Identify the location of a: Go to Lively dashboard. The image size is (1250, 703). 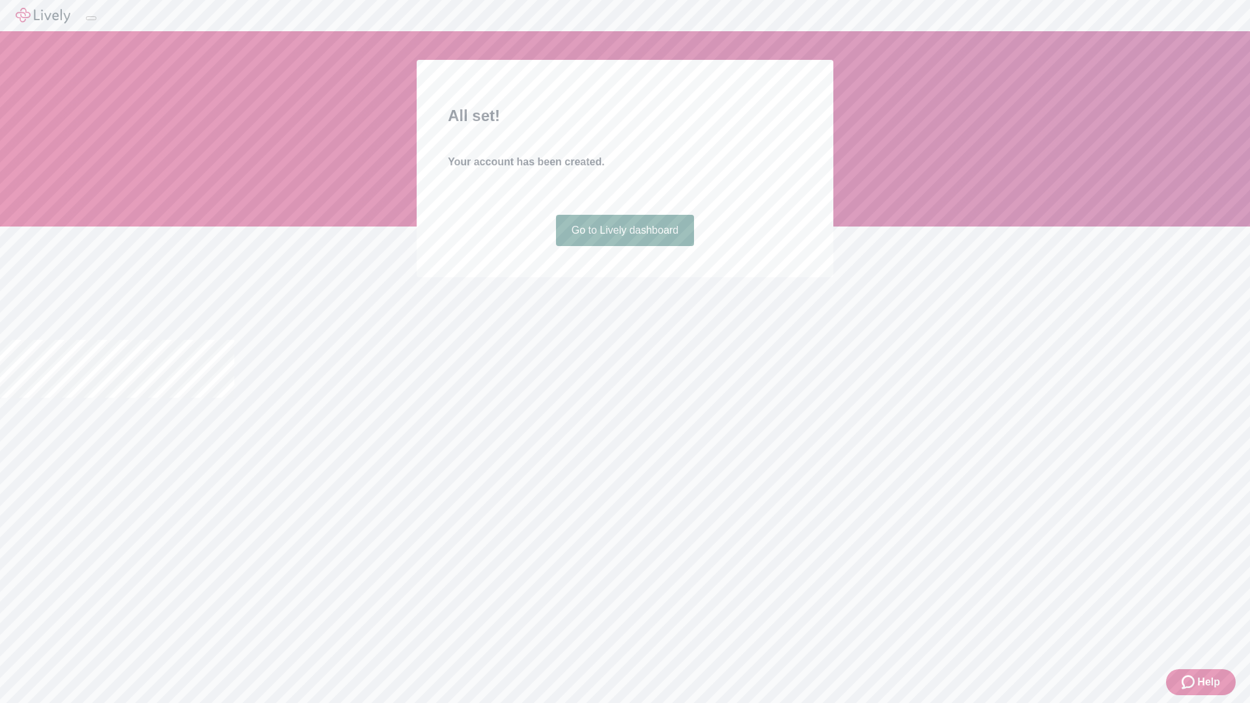
(625, 230).